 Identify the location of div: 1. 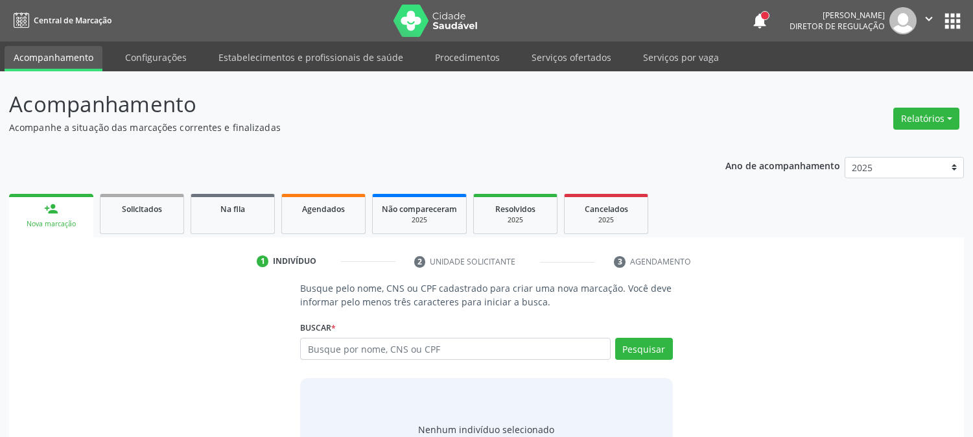
(263, 261).